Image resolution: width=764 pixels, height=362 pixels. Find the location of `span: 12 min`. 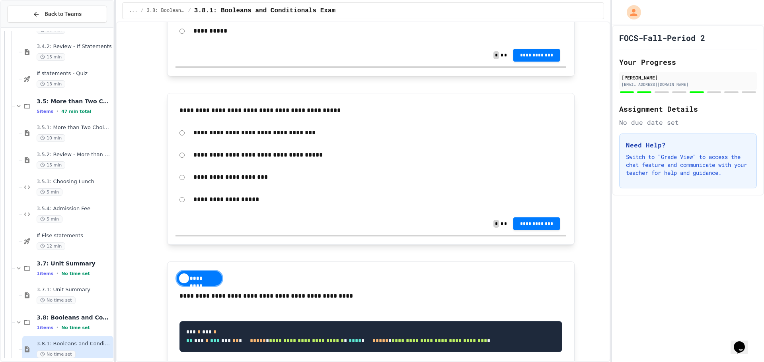

span: 12 min is located at coordinates (51, 246).